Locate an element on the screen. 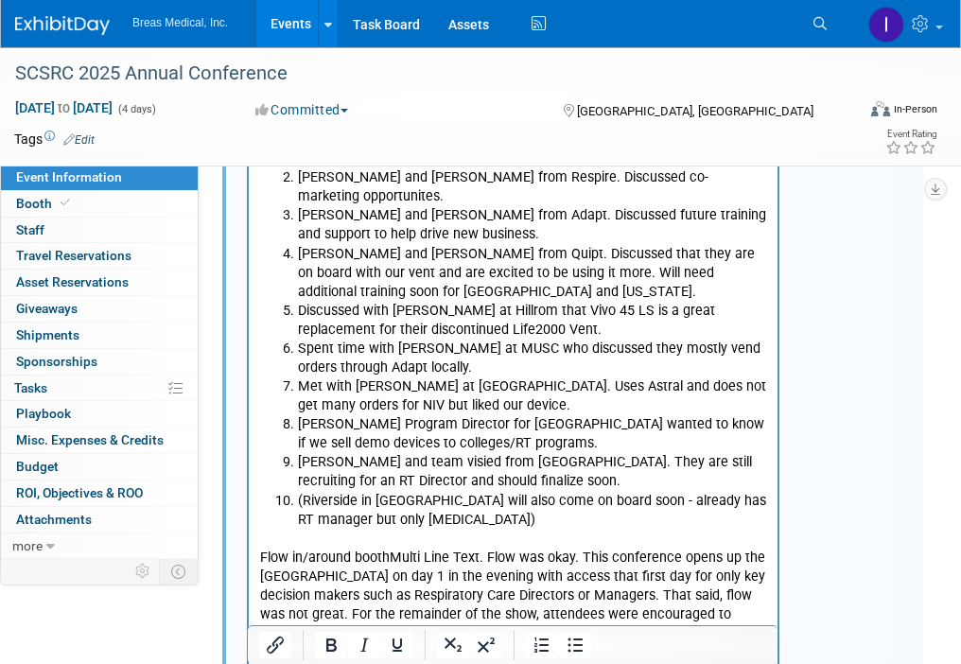  p: MCapots debrief form responses: is located at coordinates (265, 492).